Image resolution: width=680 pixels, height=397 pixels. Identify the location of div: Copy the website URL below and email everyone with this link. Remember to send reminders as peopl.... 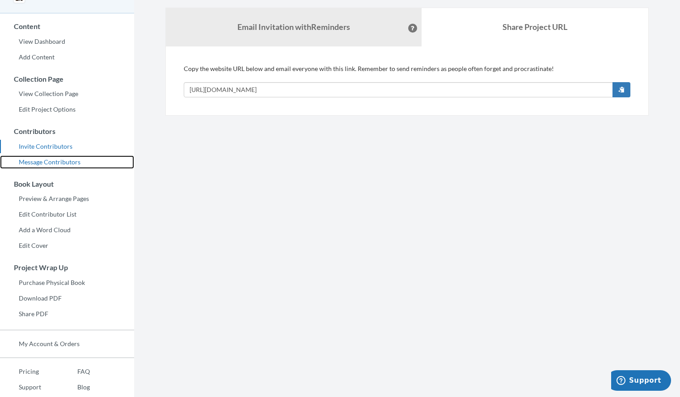
(407, 81).